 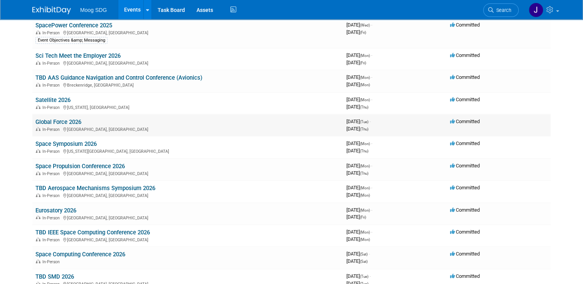 What do you see at coordinates (58, 122) in the screenshot?
I see `a: Global Force 2026` at bounding box center [58, 122].